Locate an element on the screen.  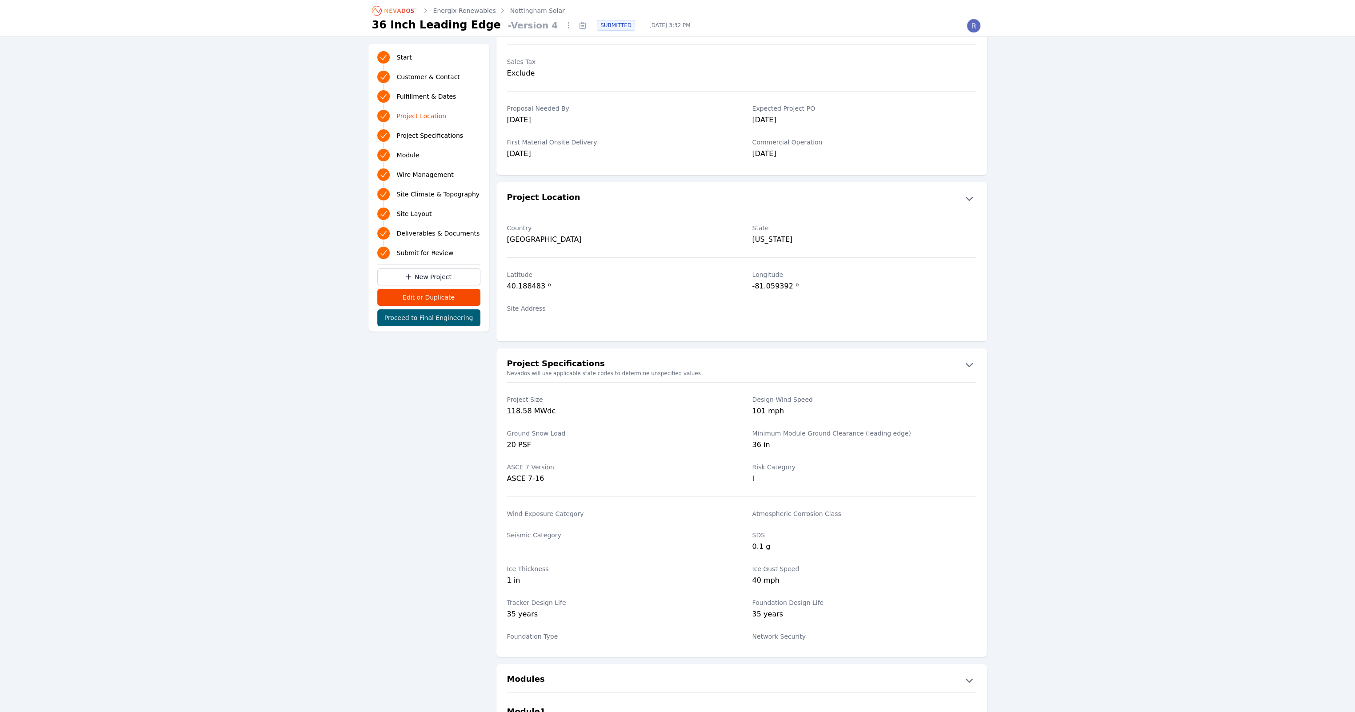
label: Seismic Category is located at coordinates (619, 535).